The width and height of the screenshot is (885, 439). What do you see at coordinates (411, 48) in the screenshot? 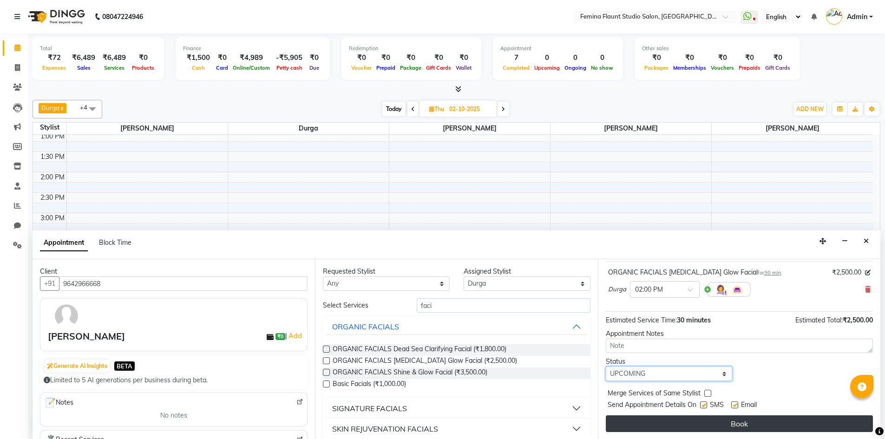
I see `div: Redemption` at bounding box center [411, 48].